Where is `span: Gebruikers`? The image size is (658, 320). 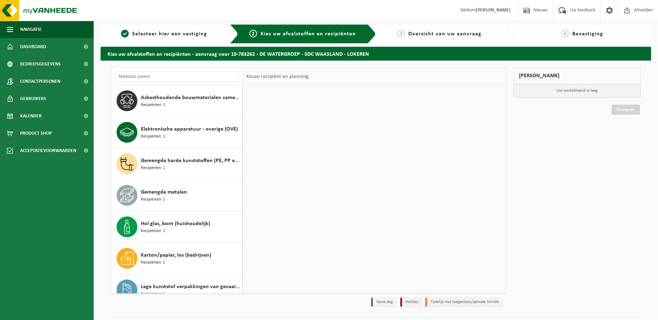
span: Gebruikers is located at coordinates (33, 99).